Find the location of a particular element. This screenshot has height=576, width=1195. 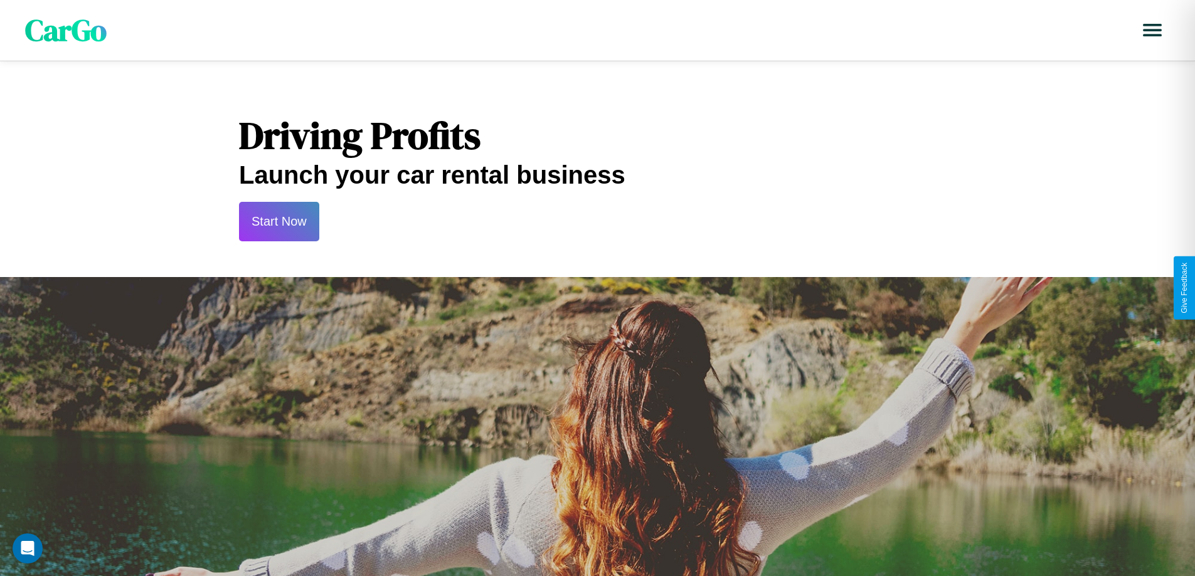

h2: Launch your car rental business is located at coordinates (597, 175).